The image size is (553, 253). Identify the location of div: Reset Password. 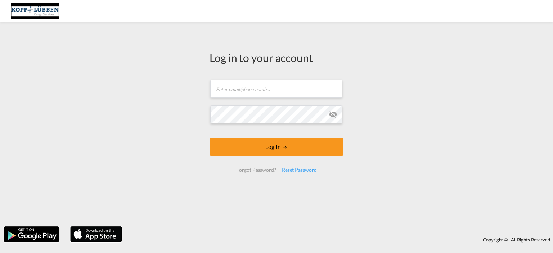
(299, 170).